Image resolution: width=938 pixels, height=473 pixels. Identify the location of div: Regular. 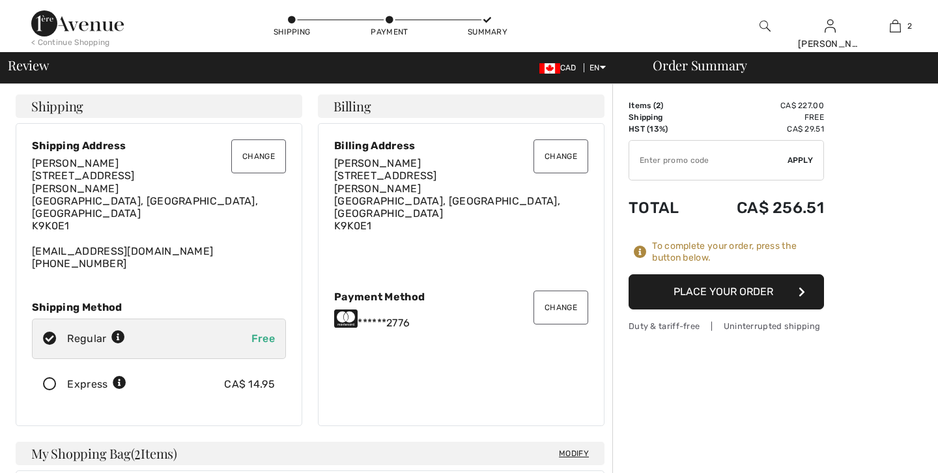
(96, 339).